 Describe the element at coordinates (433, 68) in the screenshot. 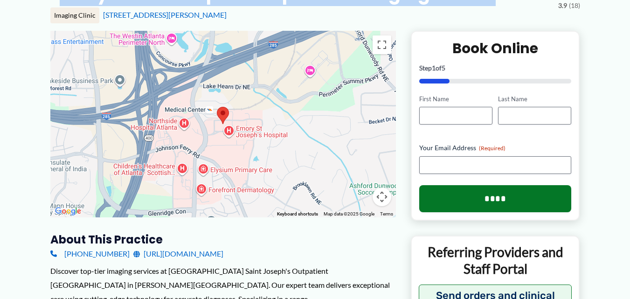

I see `span: 1` at that location.